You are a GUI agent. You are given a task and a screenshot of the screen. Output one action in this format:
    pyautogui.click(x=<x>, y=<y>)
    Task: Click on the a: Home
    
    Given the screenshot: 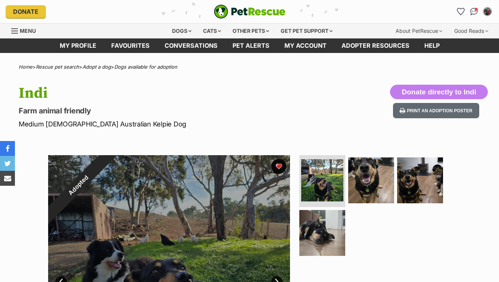 What is the action you would take?
    pyautogui.click(x=25, y=67)
    